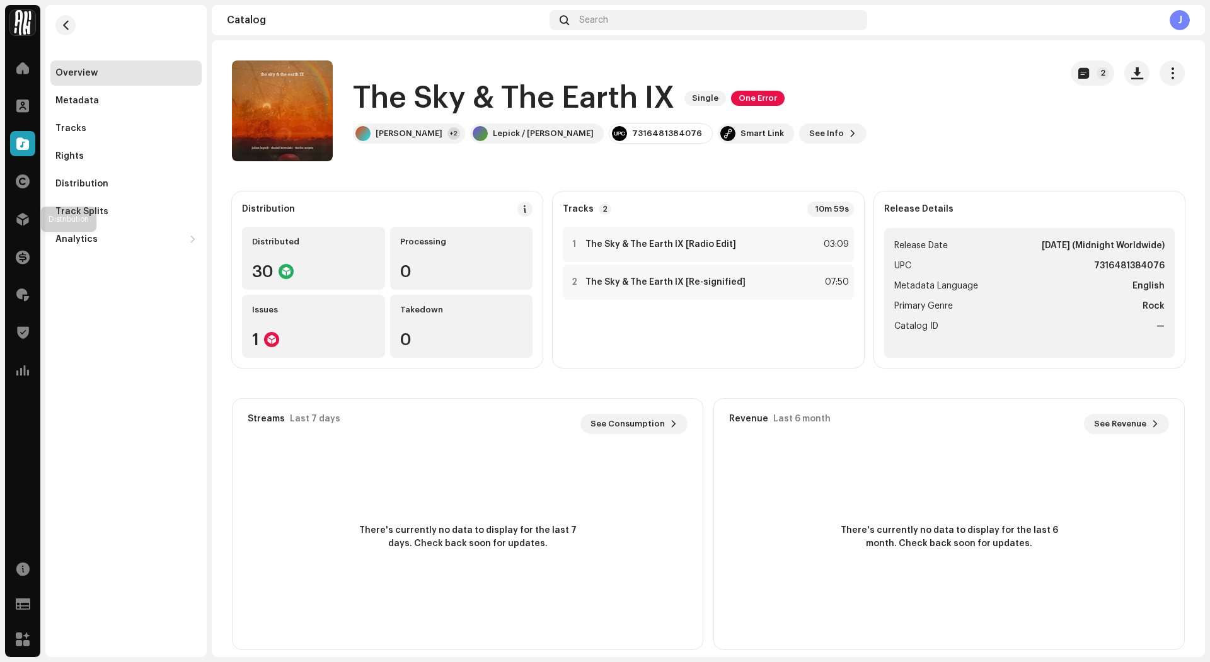 Image resolution: width=1210 pixels, height=662 pixels. I want to click on div: Takedown, so click(461, 310).